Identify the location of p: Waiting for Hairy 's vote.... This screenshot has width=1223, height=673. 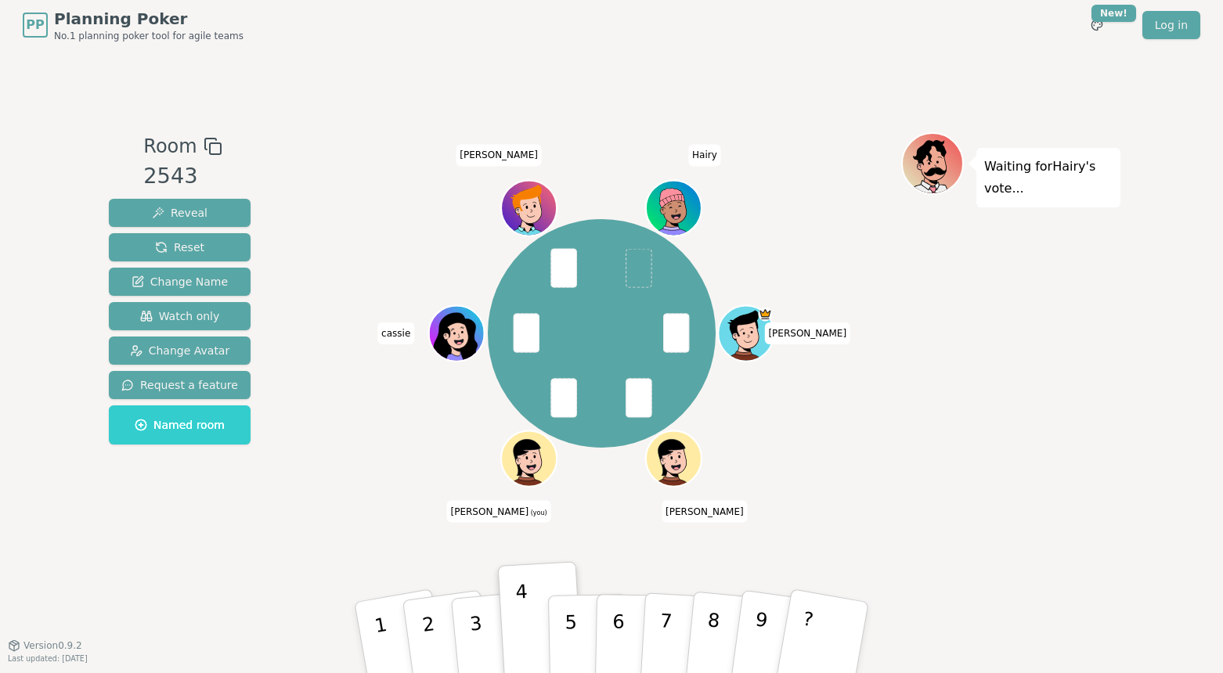
(1048, 178).